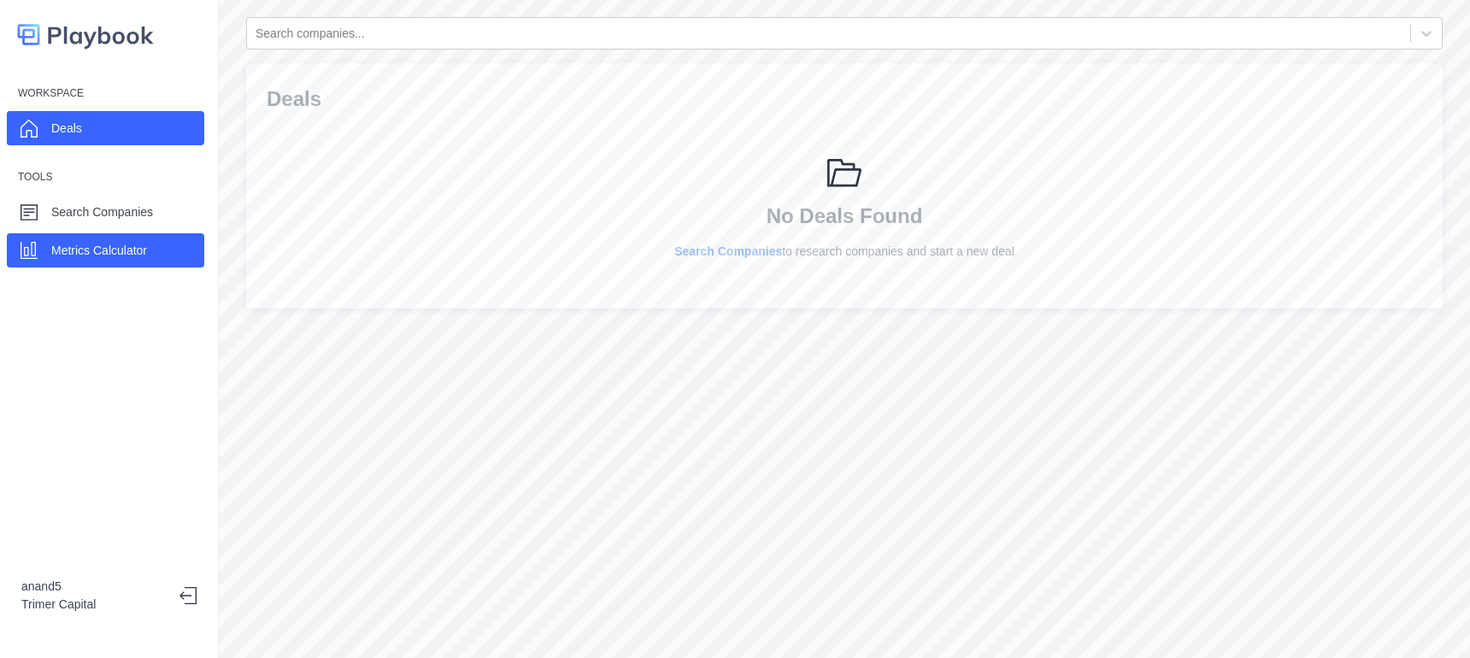  I want to click on p: Metrics Calculator, so click(99, 250).